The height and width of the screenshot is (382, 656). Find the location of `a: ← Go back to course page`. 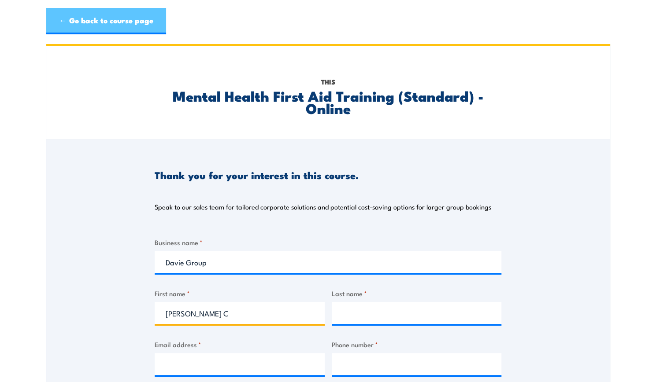

a: ← Go back to course page is located at coordinates (106, 21).